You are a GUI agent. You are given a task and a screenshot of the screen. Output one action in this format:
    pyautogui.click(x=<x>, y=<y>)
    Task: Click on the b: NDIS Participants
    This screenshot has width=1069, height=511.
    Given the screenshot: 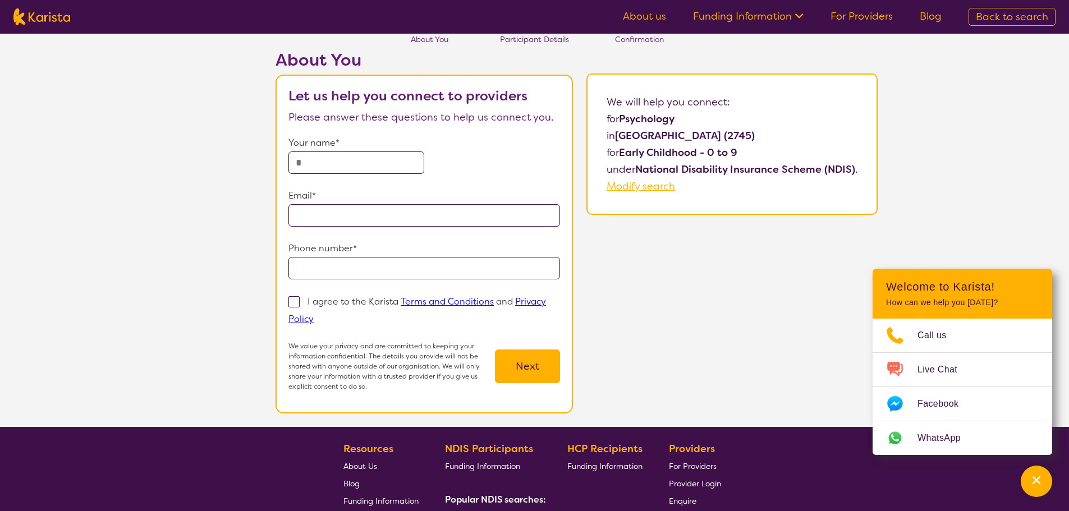 What is the action you would take?
    pyautogui.click(x=489, y=449)
    